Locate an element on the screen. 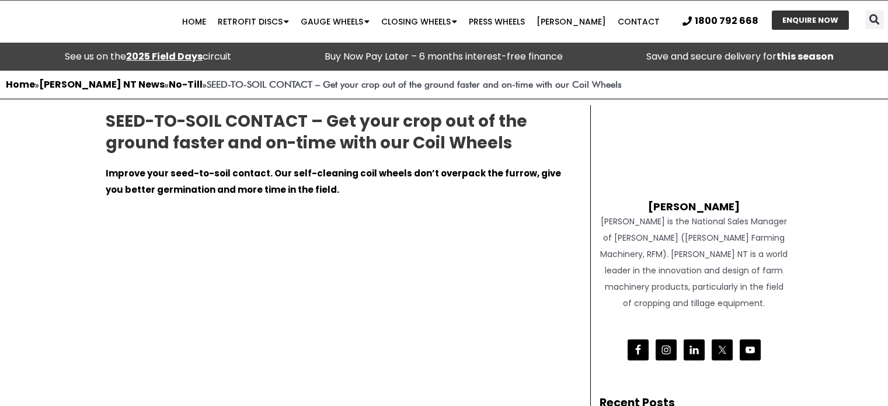 The width and height of the screenshot is (888, 406). a: 2025 Field Days is located at coordinates (164, 56).